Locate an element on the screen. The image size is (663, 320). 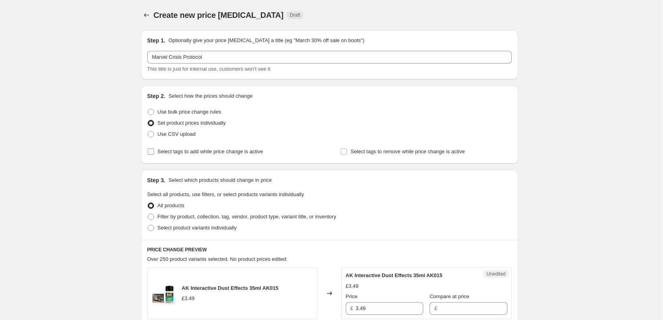
span: Select all products, use filters, or select products variants individually is located at coordinates (226, 194).